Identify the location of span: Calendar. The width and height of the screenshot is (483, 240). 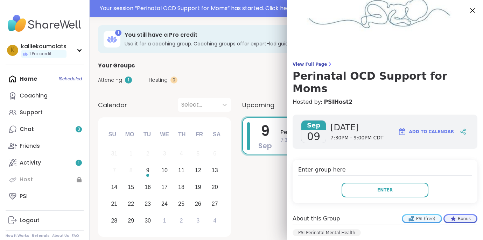
(112, 105).